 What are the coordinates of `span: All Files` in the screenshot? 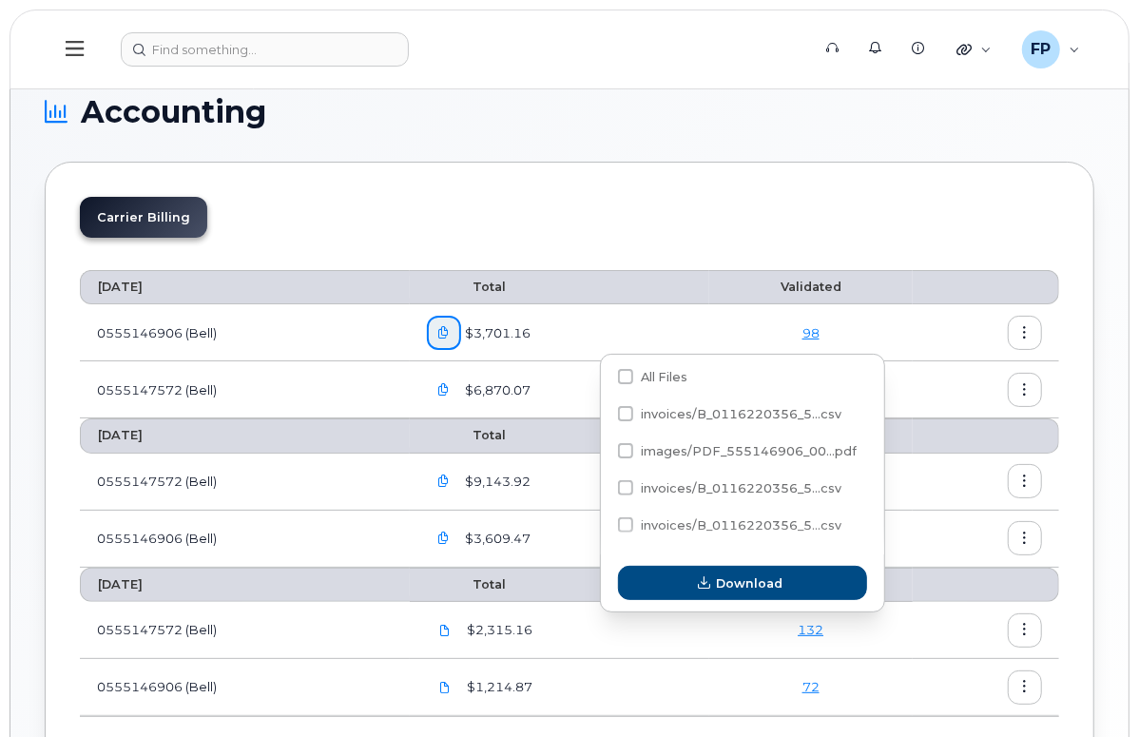 It's located at (664, 376).